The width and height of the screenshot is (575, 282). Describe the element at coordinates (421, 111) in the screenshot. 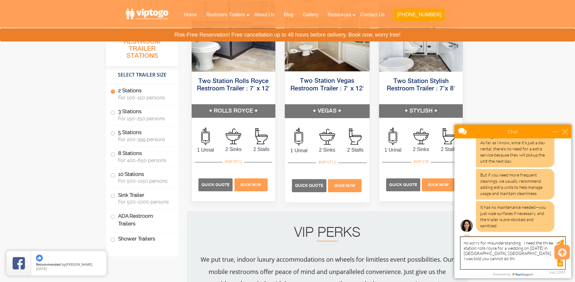

I see `h5: STYLISH` at that location.